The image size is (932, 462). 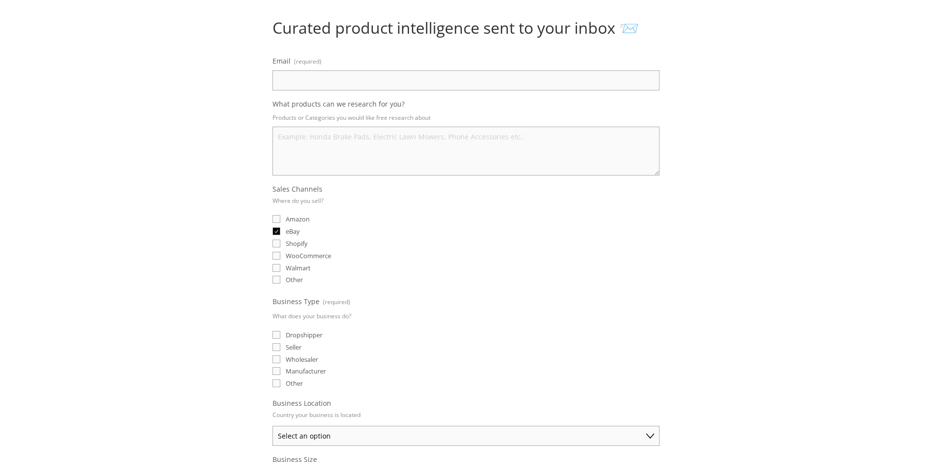 I want to click on input: Dropshipper, so click(x=276, y=335).